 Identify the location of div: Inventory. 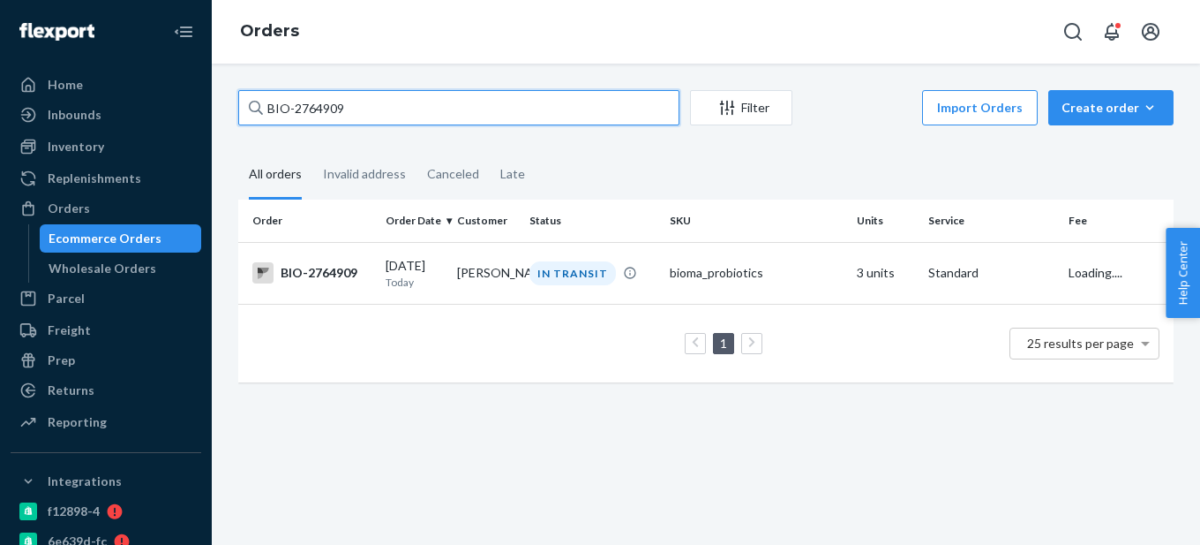
(76, 147).